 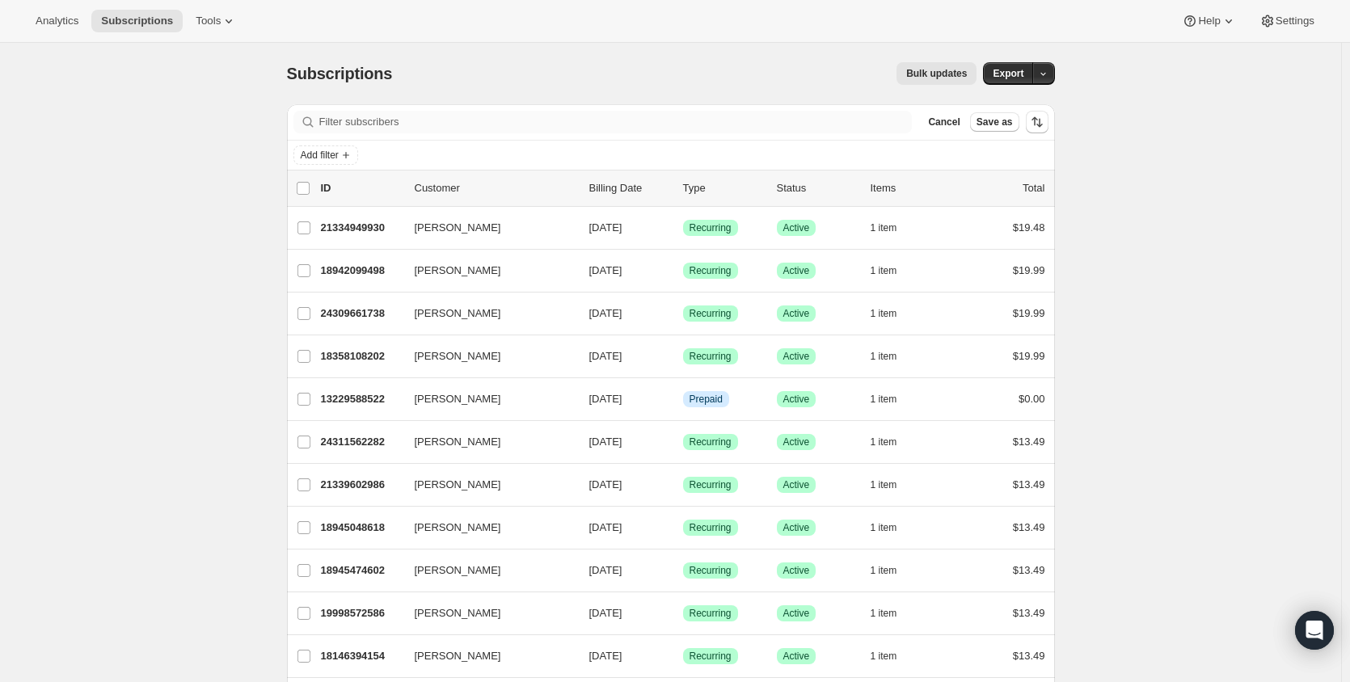 I want to click on button: Tools, so click(x=216, y=21).